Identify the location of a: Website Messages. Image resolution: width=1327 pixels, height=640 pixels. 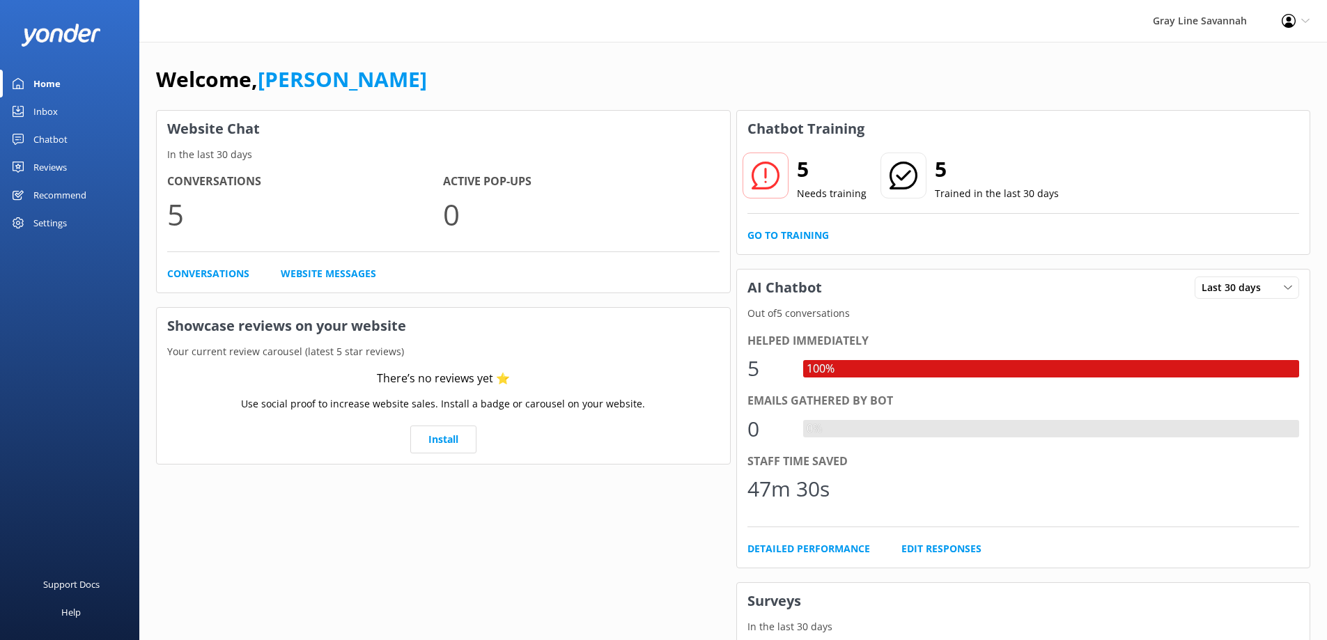
(328, 274).